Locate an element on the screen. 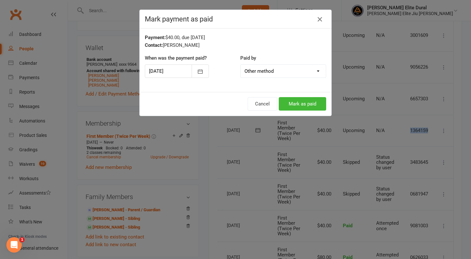  button: Close is located at coordinates (319, 19).